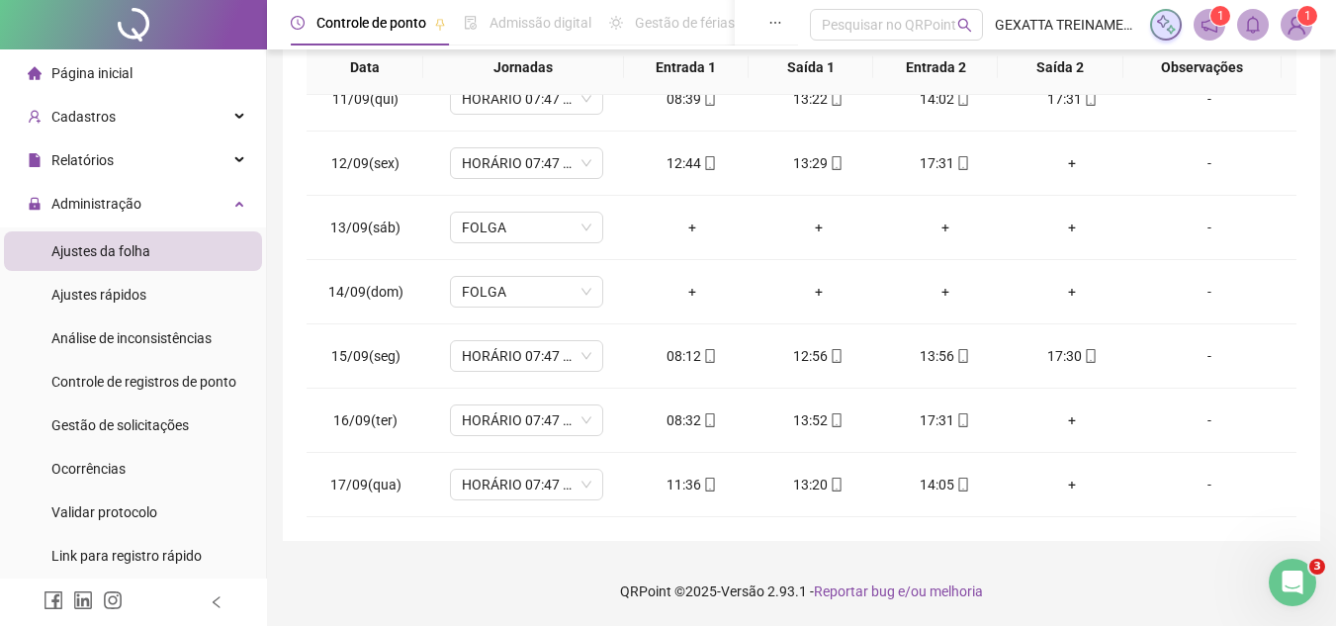  I want to click on span: 17/09(qua), so click(366, 484).